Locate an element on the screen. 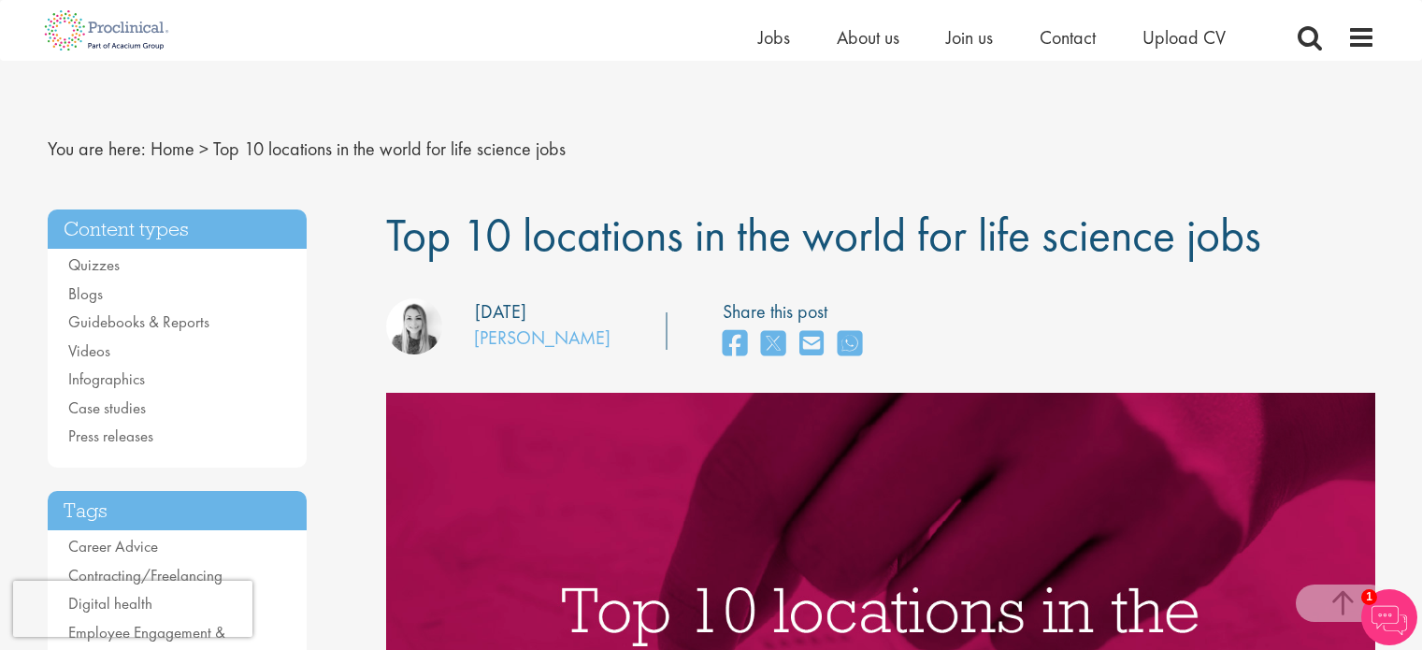  a: Videos is located at coordinates (89, 351).